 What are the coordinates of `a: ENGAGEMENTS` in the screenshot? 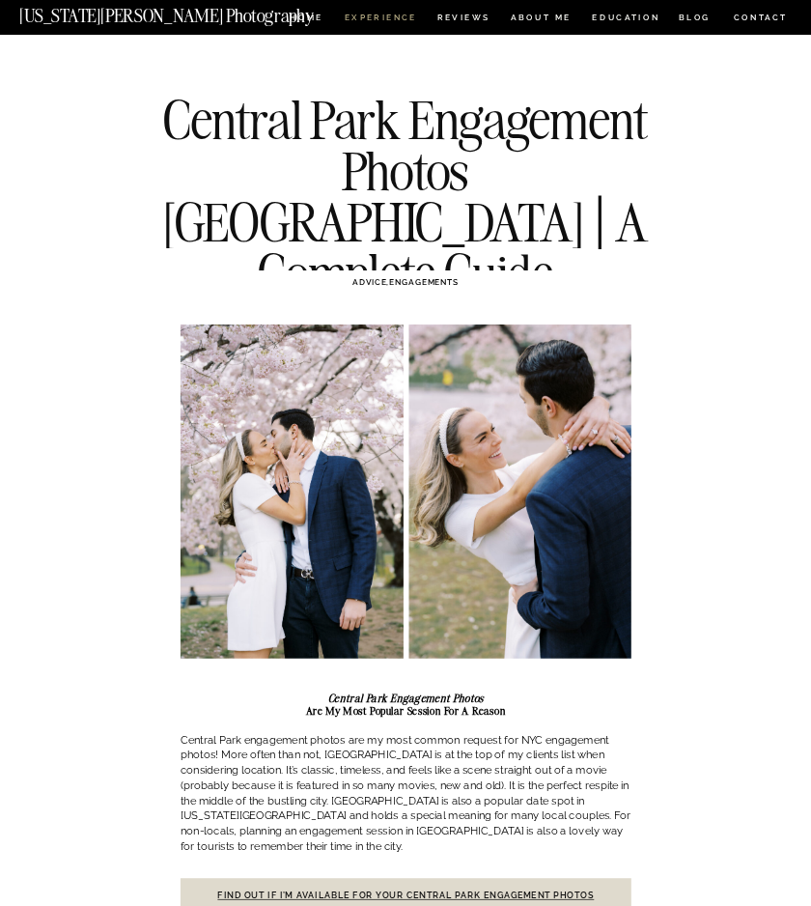 It's located at (424, 282).